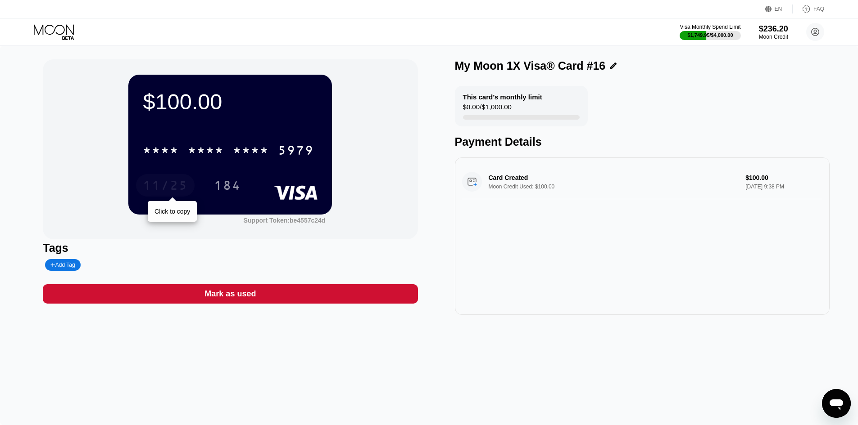 The image size is (858, 425). What do you see at coordinates (710, 32) in the screenshot?
I see `div: Visa Monthly Spend Limit$1,749.95/$4,000.00` at bounding box center [710, 32].